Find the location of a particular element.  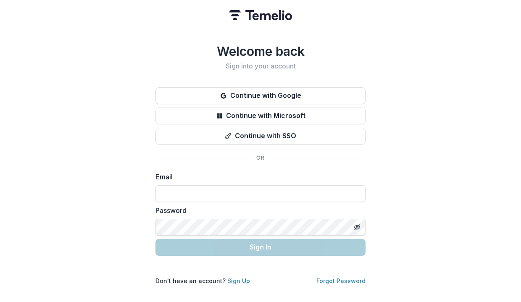

button: Sign In is located at coordinates (260, 247).